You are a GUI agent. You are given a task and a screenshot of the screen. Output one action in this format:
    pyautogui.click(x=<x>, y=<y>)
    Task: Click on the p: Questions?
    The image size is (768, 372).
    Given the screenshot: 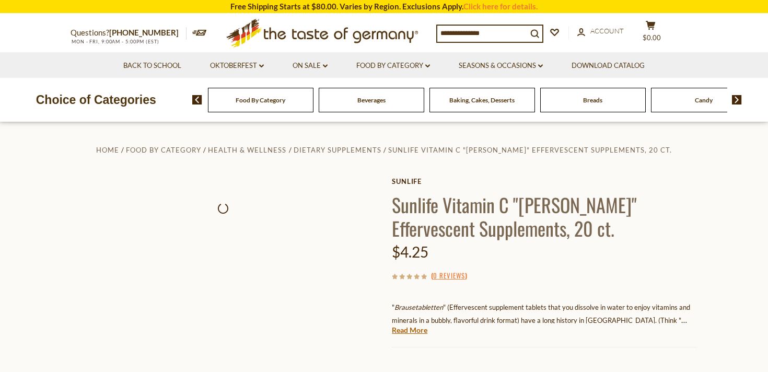 What is the action you would take?
    pyautogui.click(x=128, y=33)
    